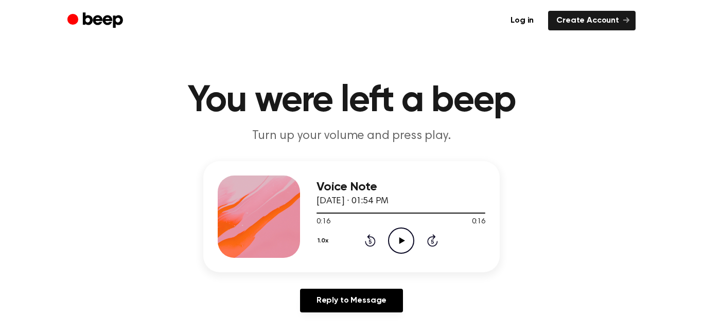 The height and width of the screenshot is (333, 703). What do you see at coordinates (96, 21) in the screenshot?
I see `a: Beep` at bounding box center [96, 21].